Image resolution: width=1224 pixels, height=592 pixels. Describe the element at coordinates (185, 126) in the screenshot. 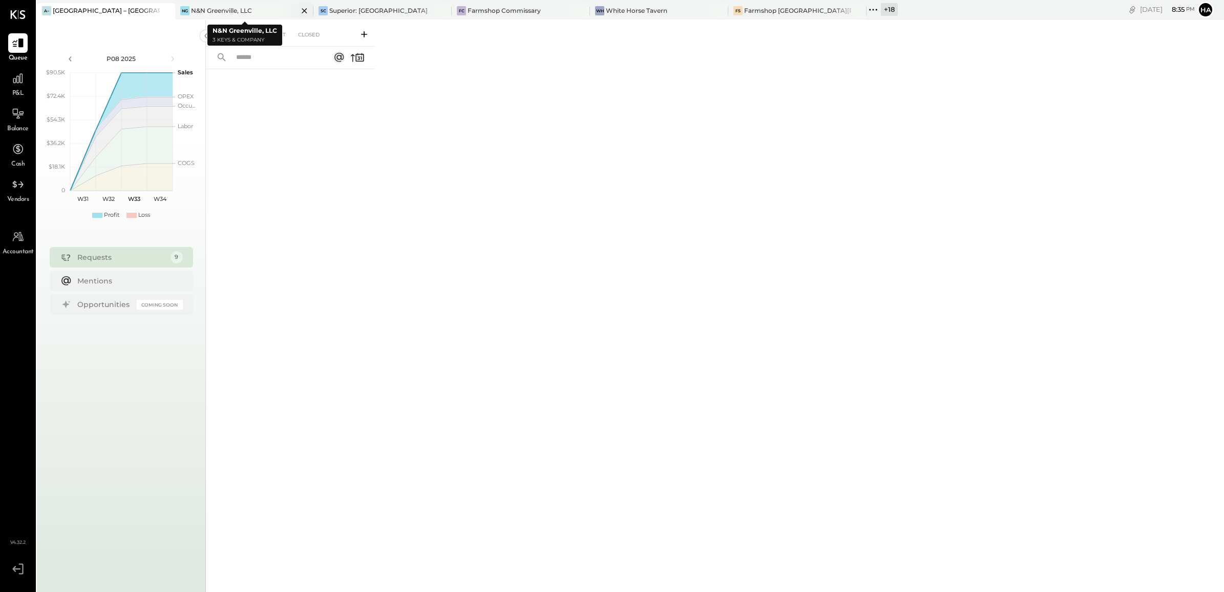

I see `text: Labor` at that location.